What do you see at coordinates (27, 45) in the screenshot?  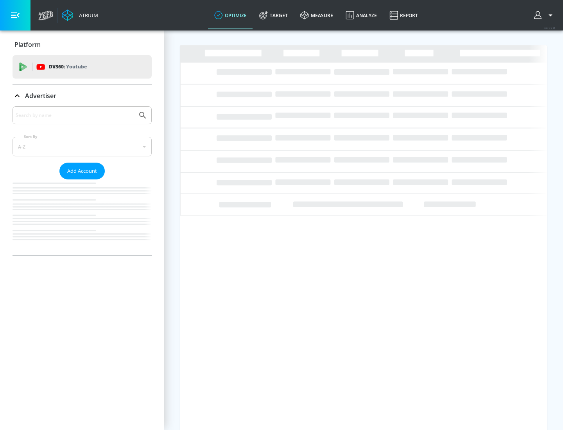 I see `p: Platform` at bounding box center [27, 45].